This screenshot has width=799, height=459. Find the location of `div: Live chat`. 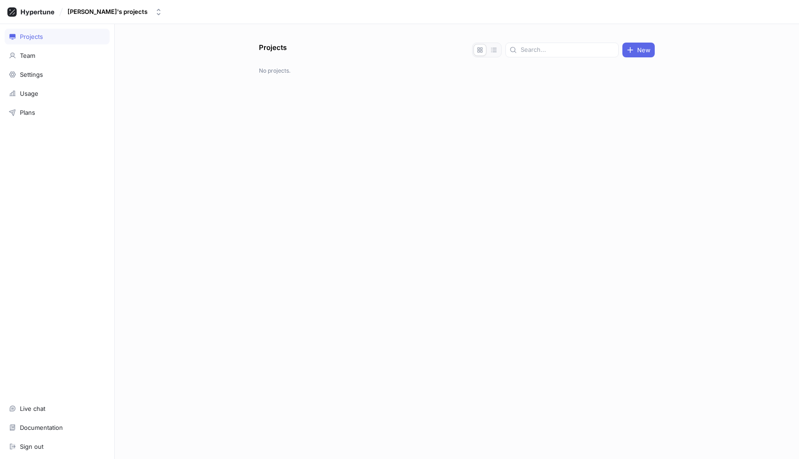

div: Live chat is located at coordinates (32, 408).